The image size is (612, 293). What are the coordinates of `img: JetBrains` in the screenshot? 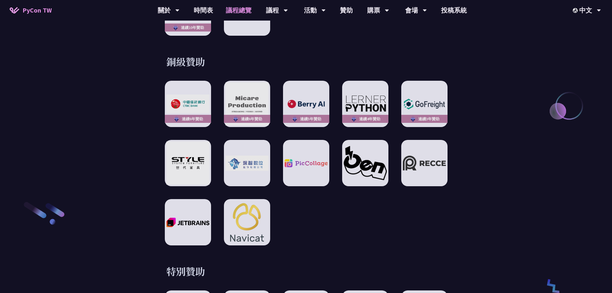 It's located at (188, 222).